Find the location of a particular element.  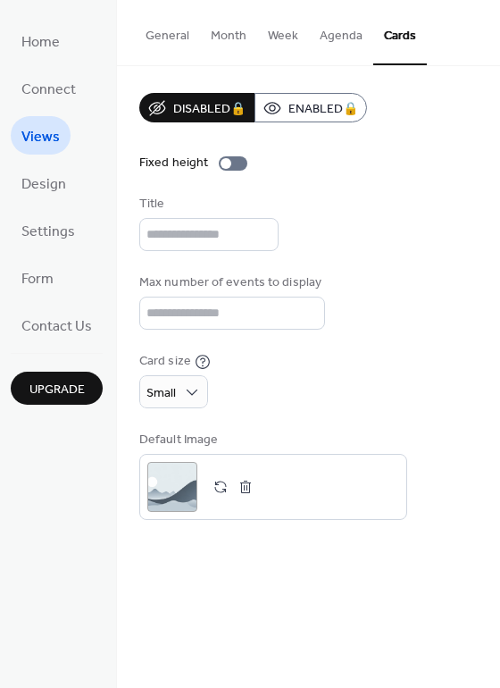

a: Settings is located at coordinates (48, 230).